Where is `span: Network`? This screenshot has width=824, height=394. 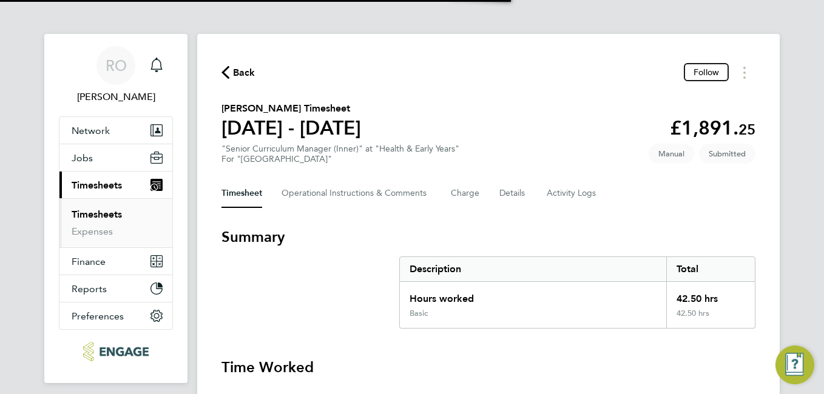
span: Network is located at coordinates (90, 130).